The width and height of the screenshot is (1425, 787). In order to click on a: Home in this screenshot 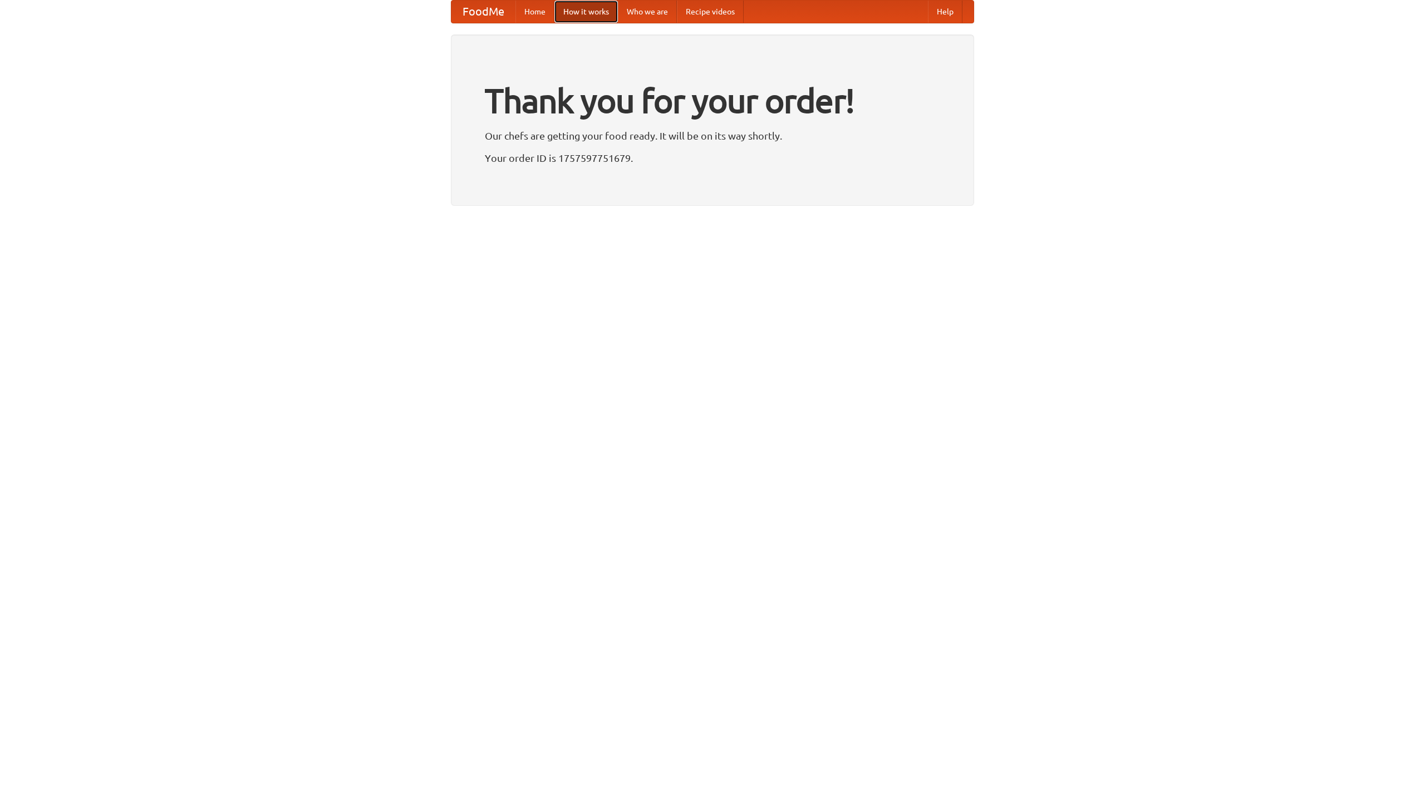, I will do `click(535, 12)`.